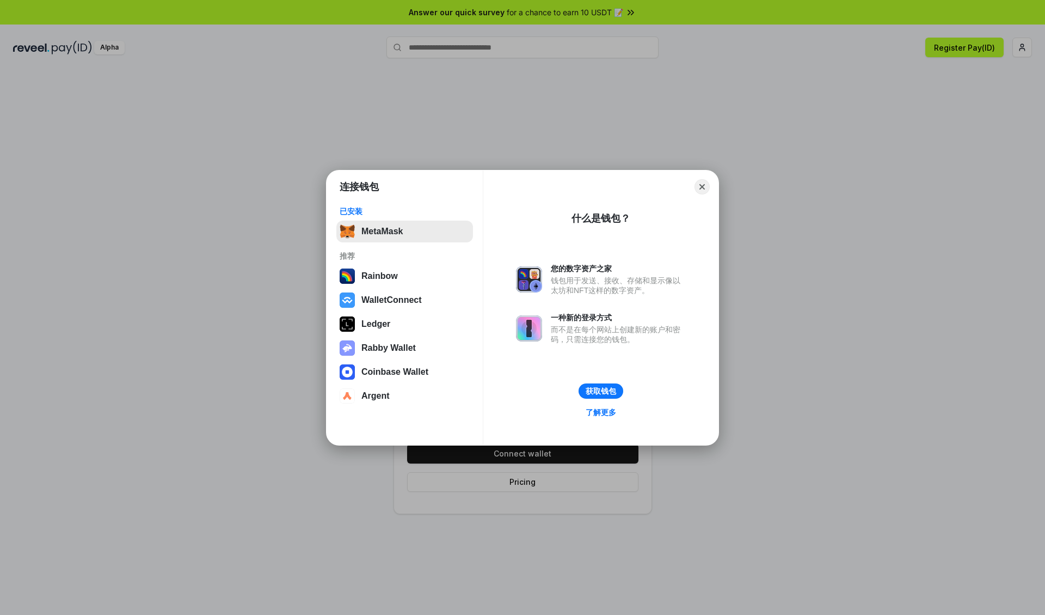 The image size is (1045, 615). What do you see at coordinates (405, 348) in the screenshot?
I see `button: Rabby Wallet` at bounding box center [405, 348].